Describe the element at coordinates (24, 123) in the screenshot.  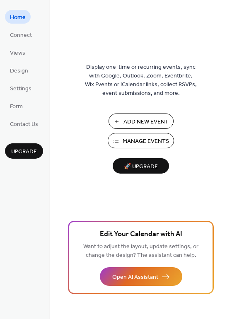
I see `a: Contact Us` at that location.